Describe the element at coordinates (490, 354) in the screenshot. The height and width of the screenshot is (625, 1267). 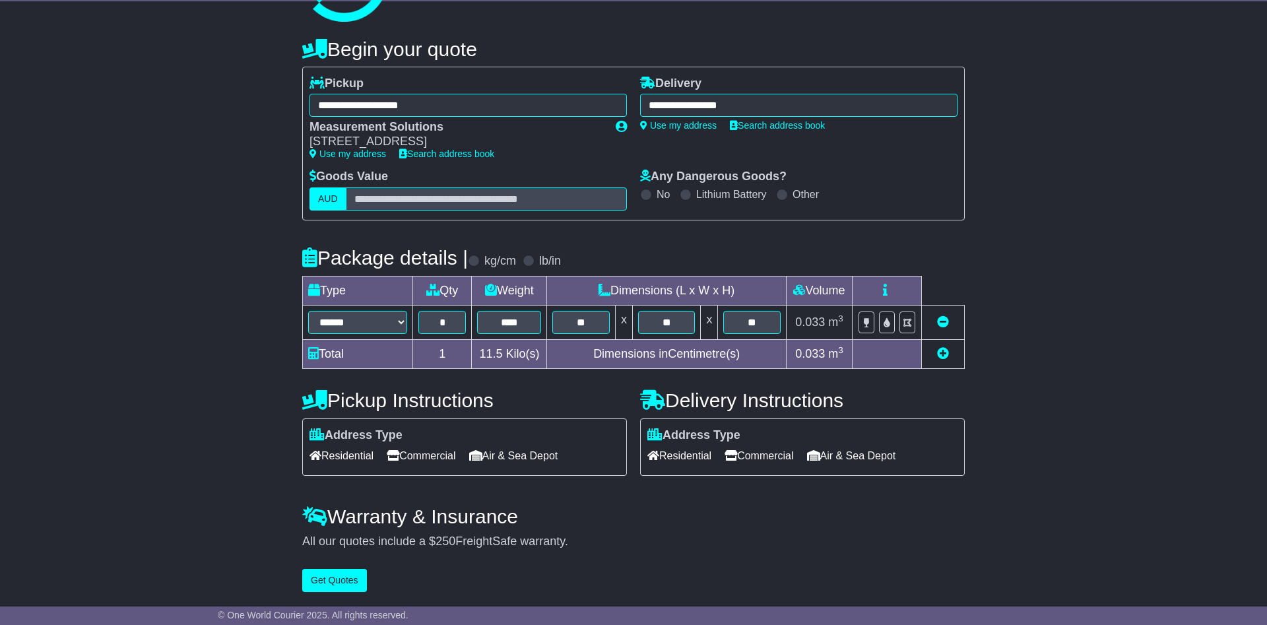
I see `span: 11.5` at that location.